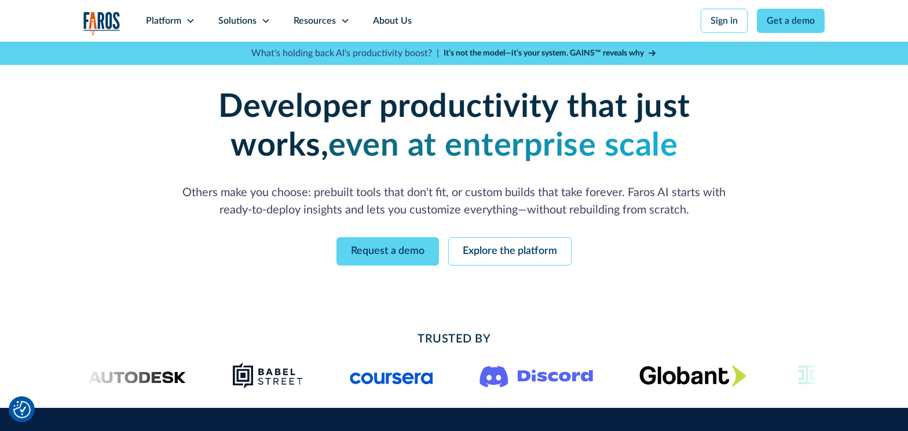 This screenshot has width=908, height=431. What do you see at coordinates (22, 410) in the screenshot?
I see `img: Revisit consent button` at bounding box center [22, 410].